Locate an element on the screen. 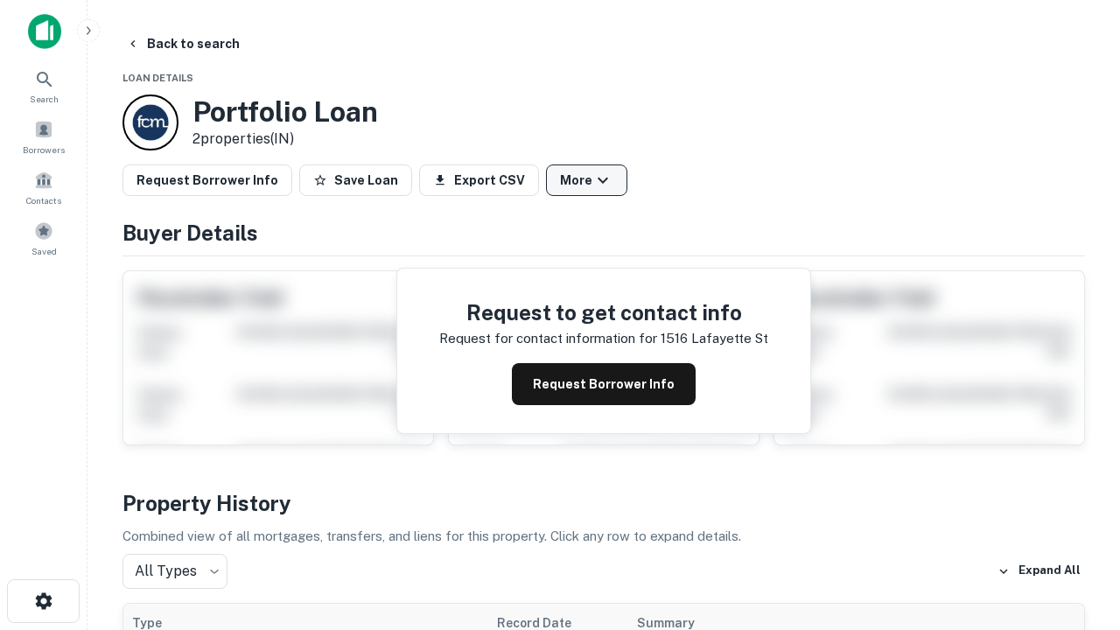  h4: Request to get contact info is located at coordinates (604, 312).